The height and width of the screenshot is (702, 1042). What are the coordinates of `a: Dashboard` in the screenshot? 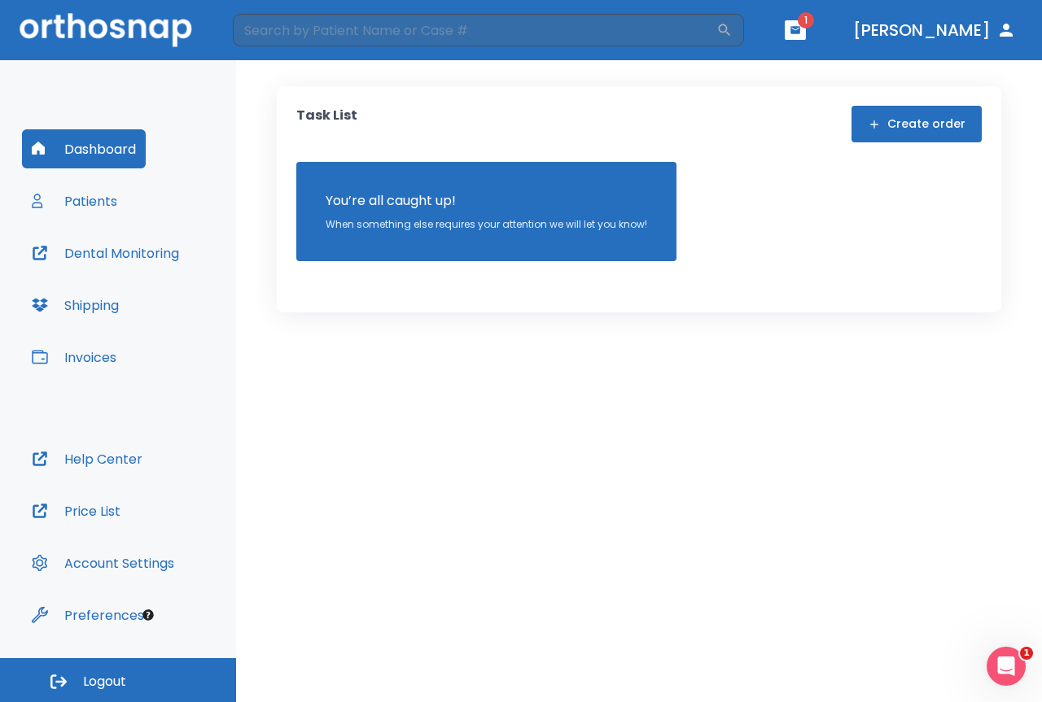 It's located at (84, 149).